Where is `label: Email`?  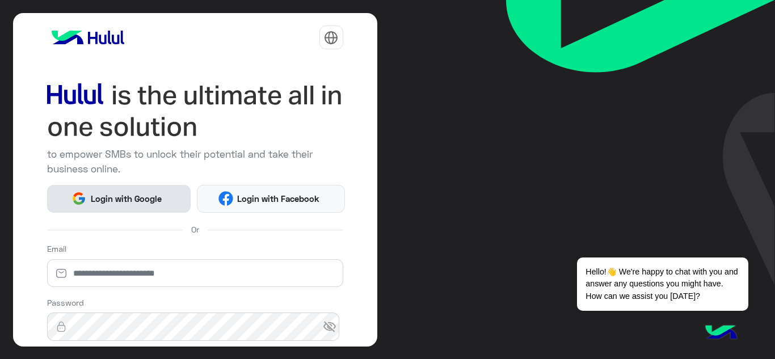 label: Email is located at coordinates (57, 248).